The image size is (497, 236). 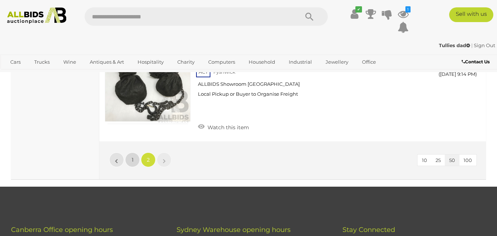 I want to click on span: Sydney Warehouse opening hours, so click(x=233, y=229).